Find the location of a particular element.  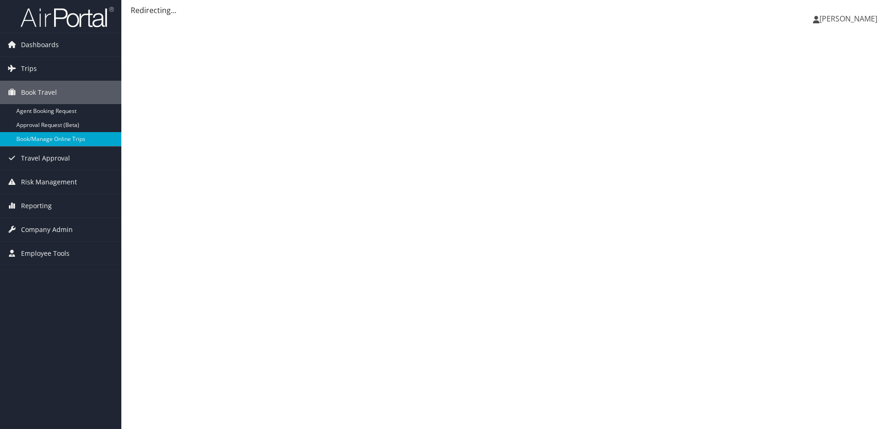

span: Reporting is located at coordinates (36, 206).